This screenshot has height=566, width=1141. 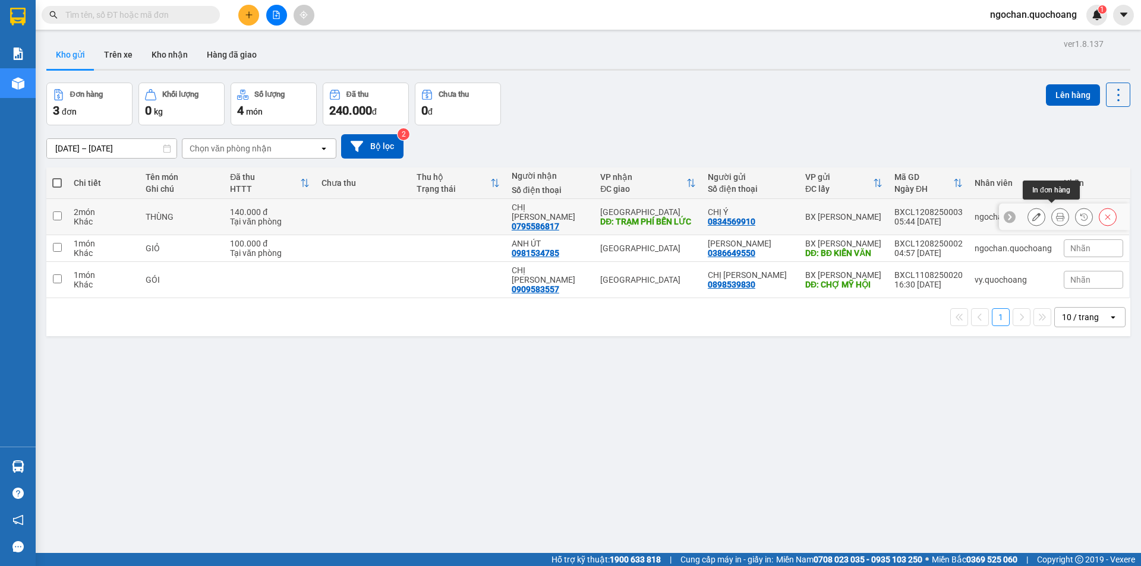 I want to click on div: Người gửi, so click(x=751, y=177).